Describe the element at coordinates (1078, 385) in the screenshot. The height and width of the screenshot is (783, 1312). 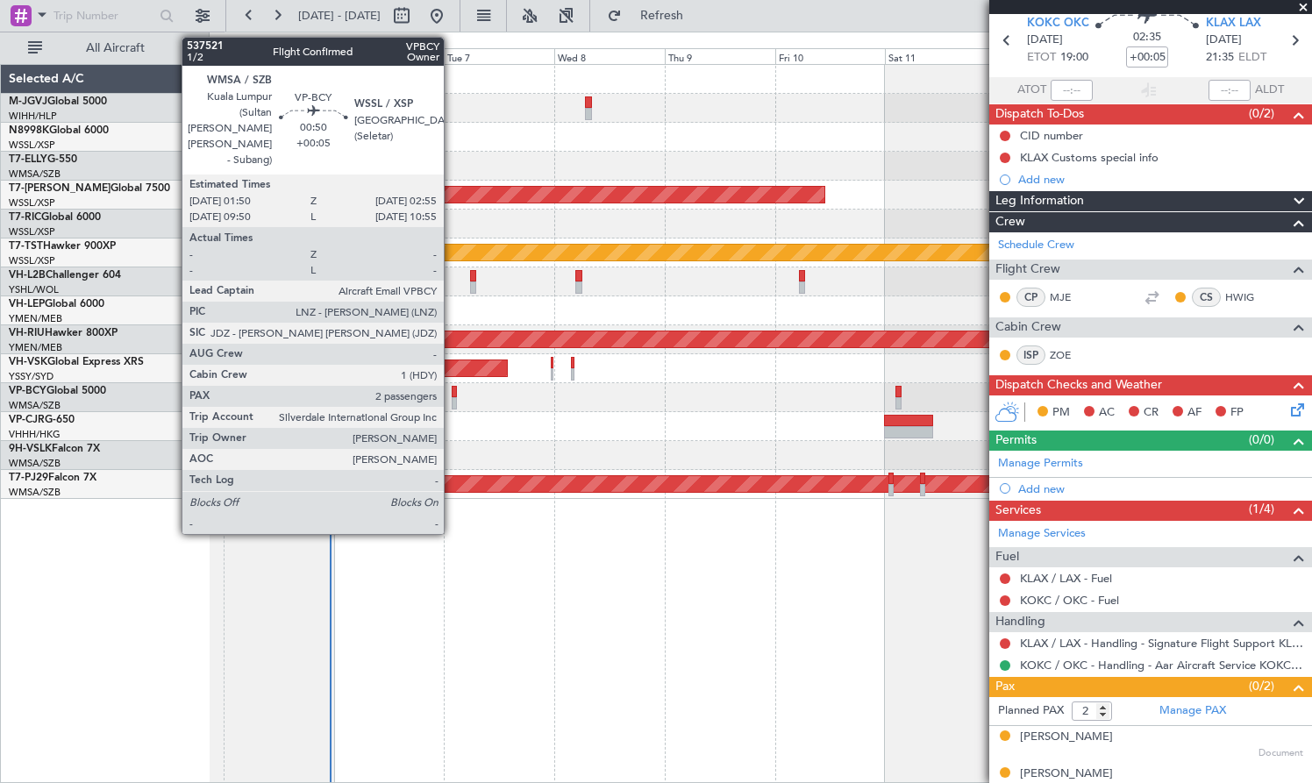
I see `span: Dispatch Checks and Weather` at that location.